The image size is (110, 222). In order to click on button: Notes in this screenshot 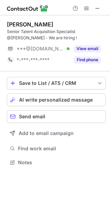, I will do `click(57, 162)`.